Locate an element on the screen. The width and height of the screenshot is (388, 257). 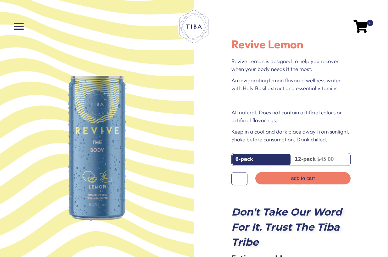
img: Revive Product Can is located at coordinates (97, 148).